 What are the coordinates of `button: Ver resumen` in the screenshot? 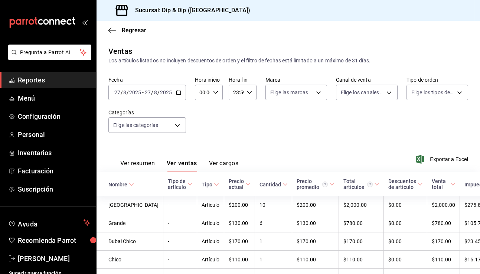 It's located at (137, 166).